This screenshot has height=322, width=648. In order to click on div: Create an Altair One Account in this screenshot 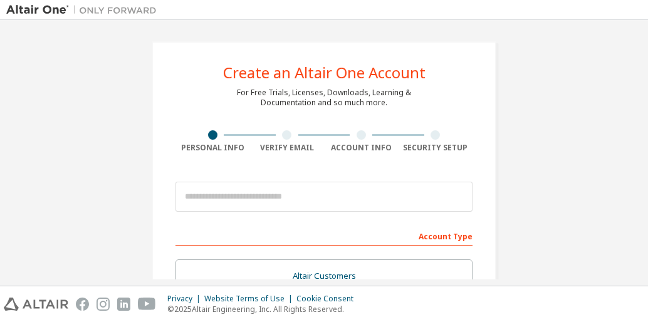, I will do `click(324, 73)`.